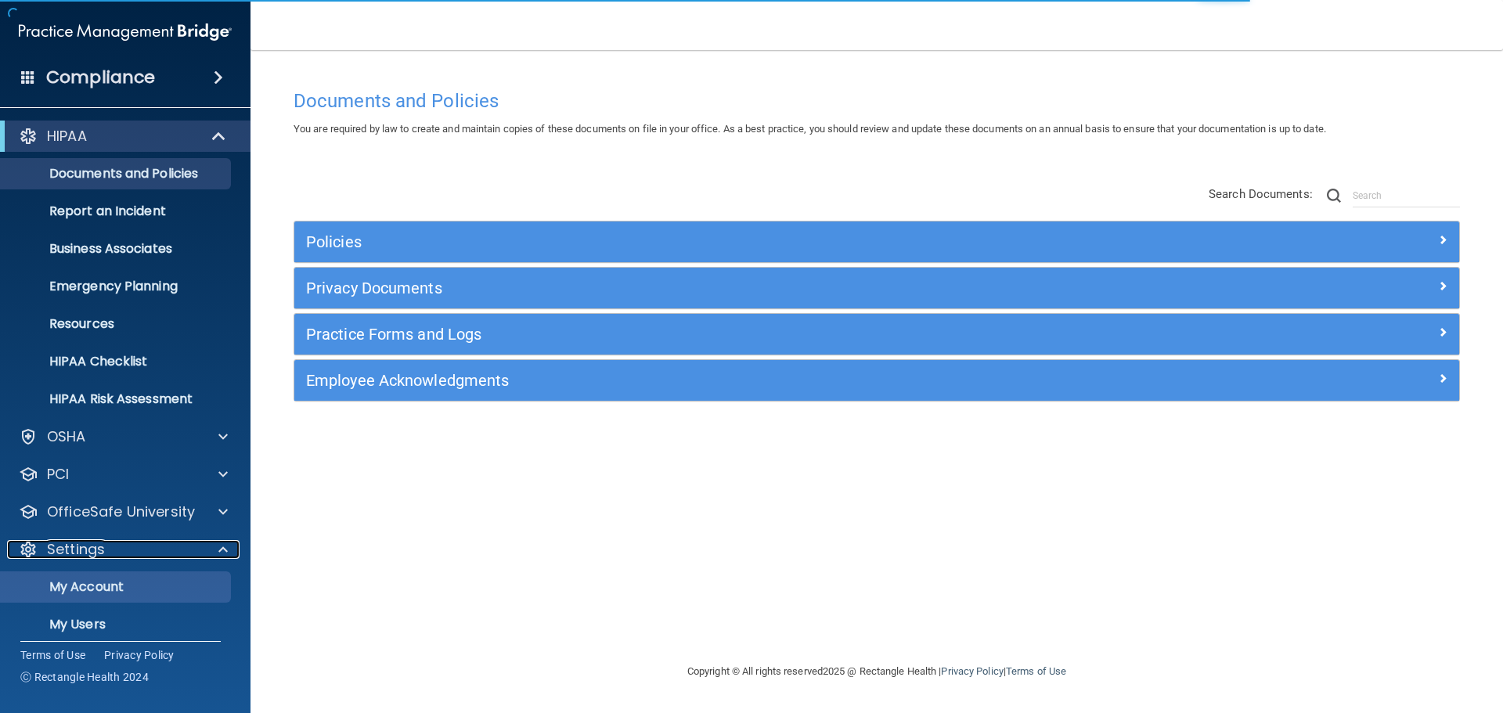  What do you see at coordinates (123, 512) in the screenshot?
I see `a: OfficeSafe University` at bounding box center [123, 512].